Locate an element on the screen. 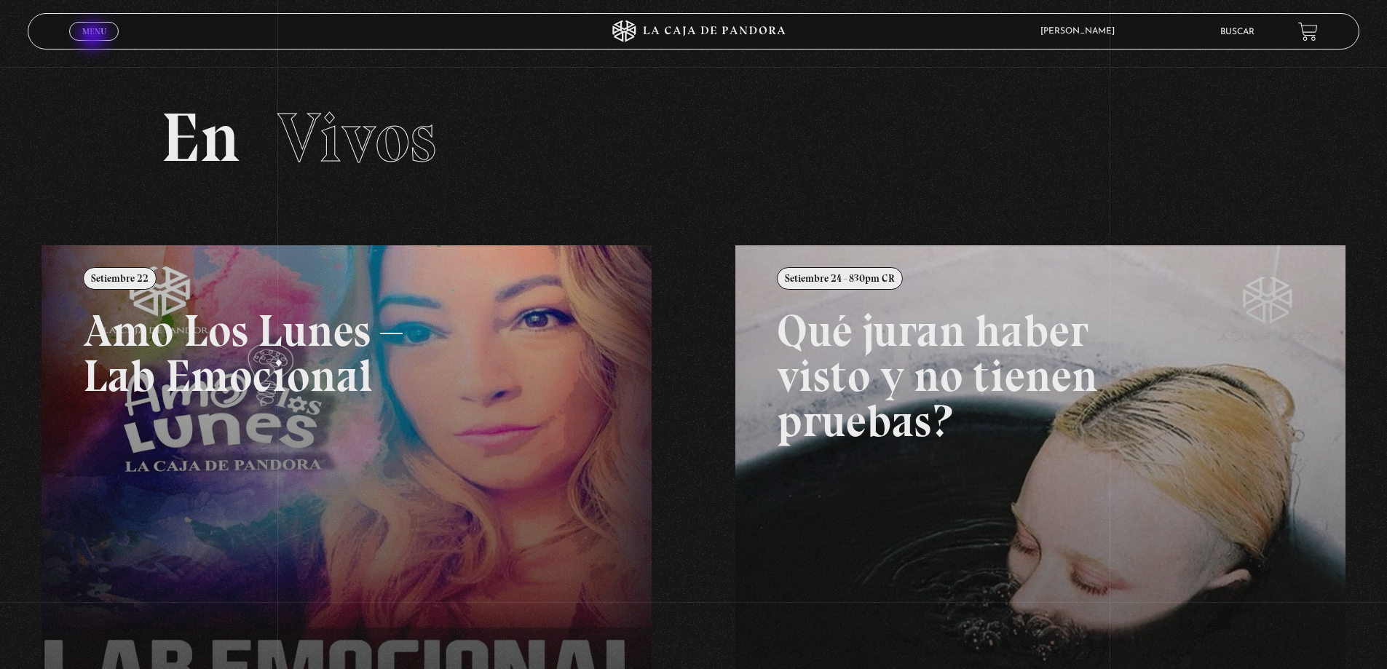  a: View your shopping cart is located at coordinates (1307, 31).